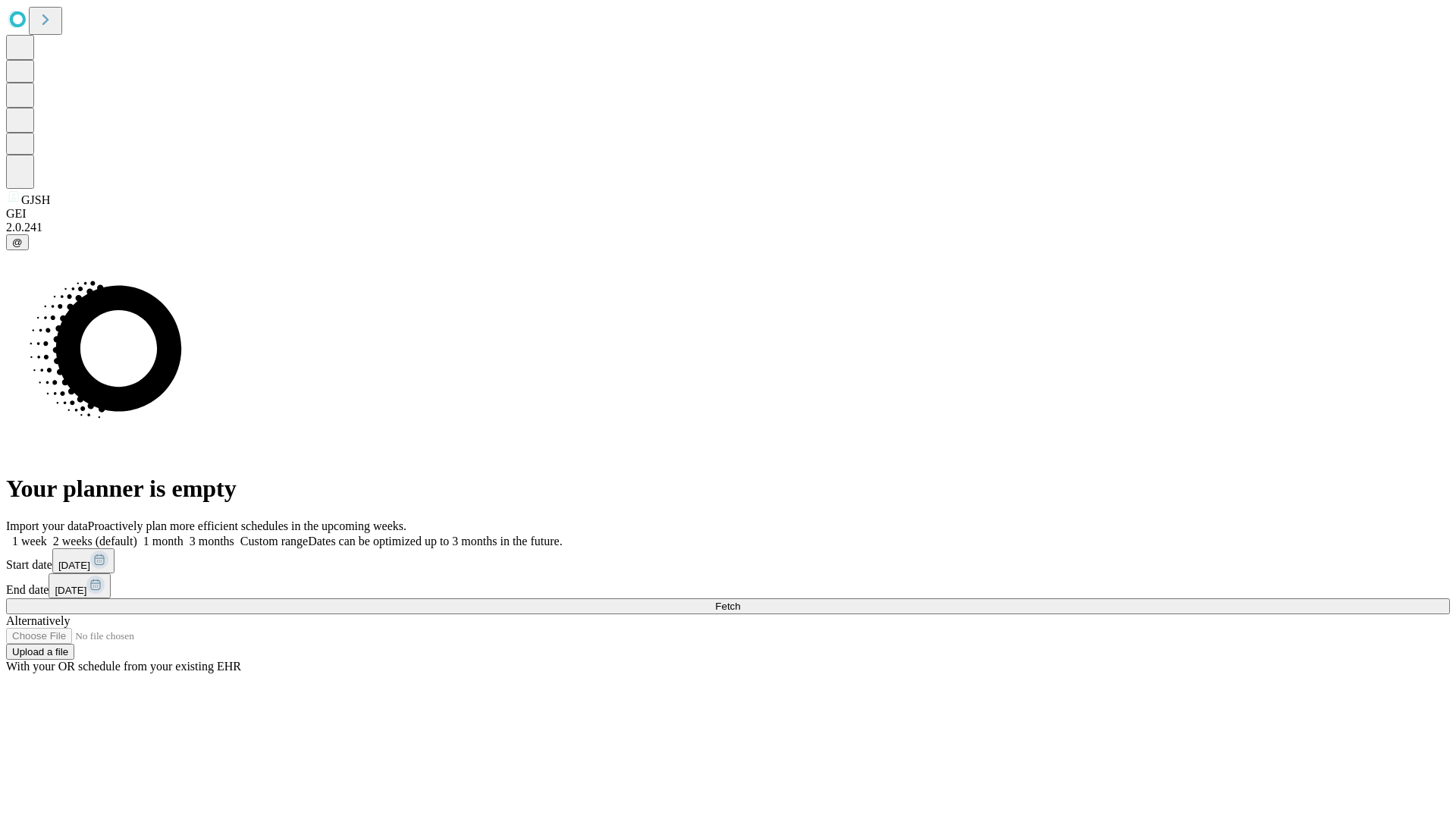 This screenshot has width=1456, height=819. What do you see at coordinates (30, 541) in the screenshot?
I see `span: 1 week` at bounding box center [30, 541].